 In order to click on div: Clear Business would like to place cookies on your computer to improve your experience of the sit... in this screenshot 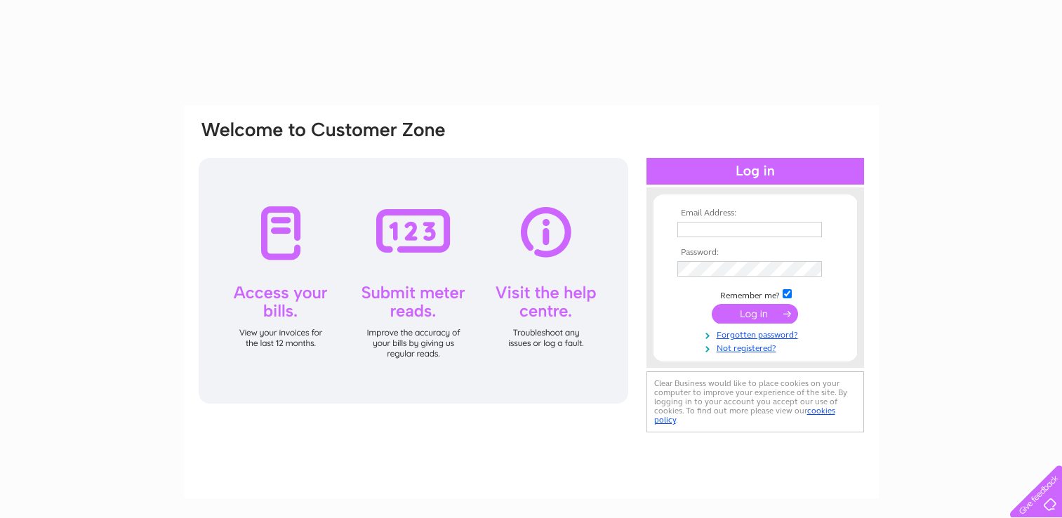, I will do `click(755, 401)`.